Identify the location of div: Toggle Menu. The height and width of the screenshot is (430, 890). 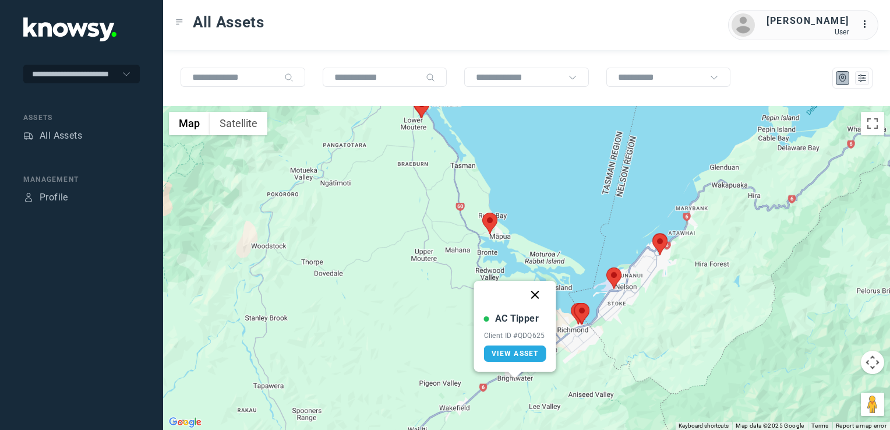
(179, 22).